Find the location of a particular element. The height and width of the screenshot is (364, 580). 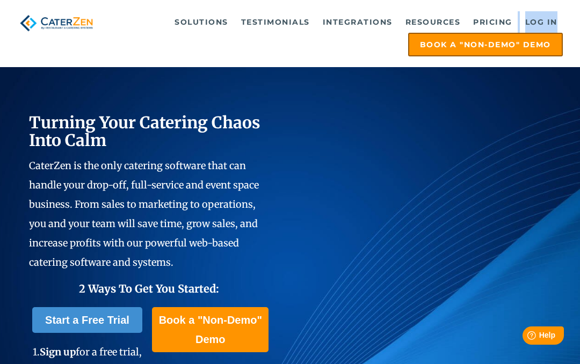

a: Resources is located at coordinates (433, 22).